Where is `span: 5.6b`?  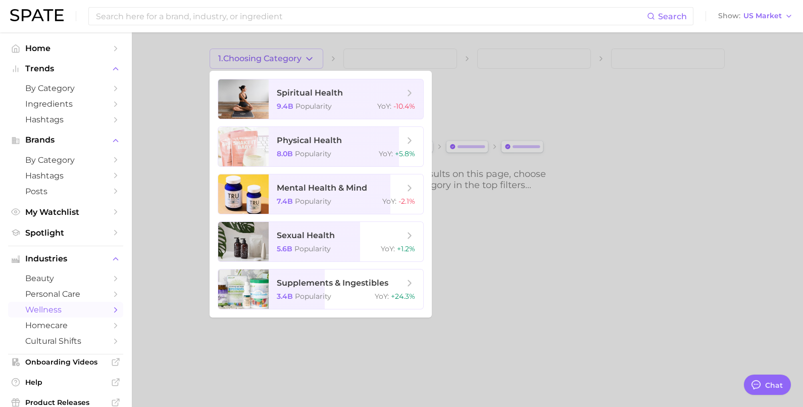 span: 5.6b is located at coordinates (284, 249).